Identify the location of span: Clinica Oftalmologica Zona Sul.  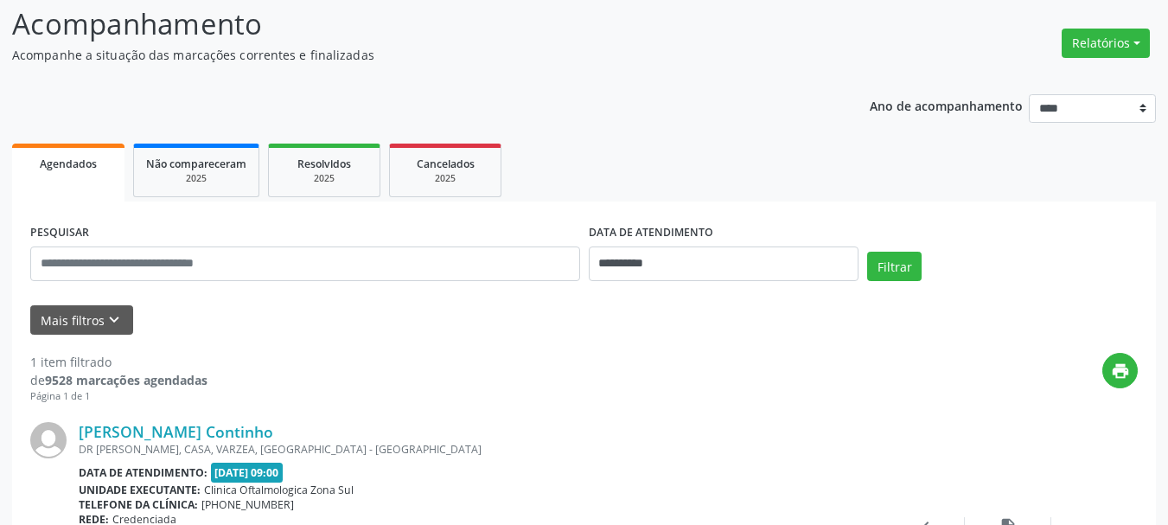
(278, 489).